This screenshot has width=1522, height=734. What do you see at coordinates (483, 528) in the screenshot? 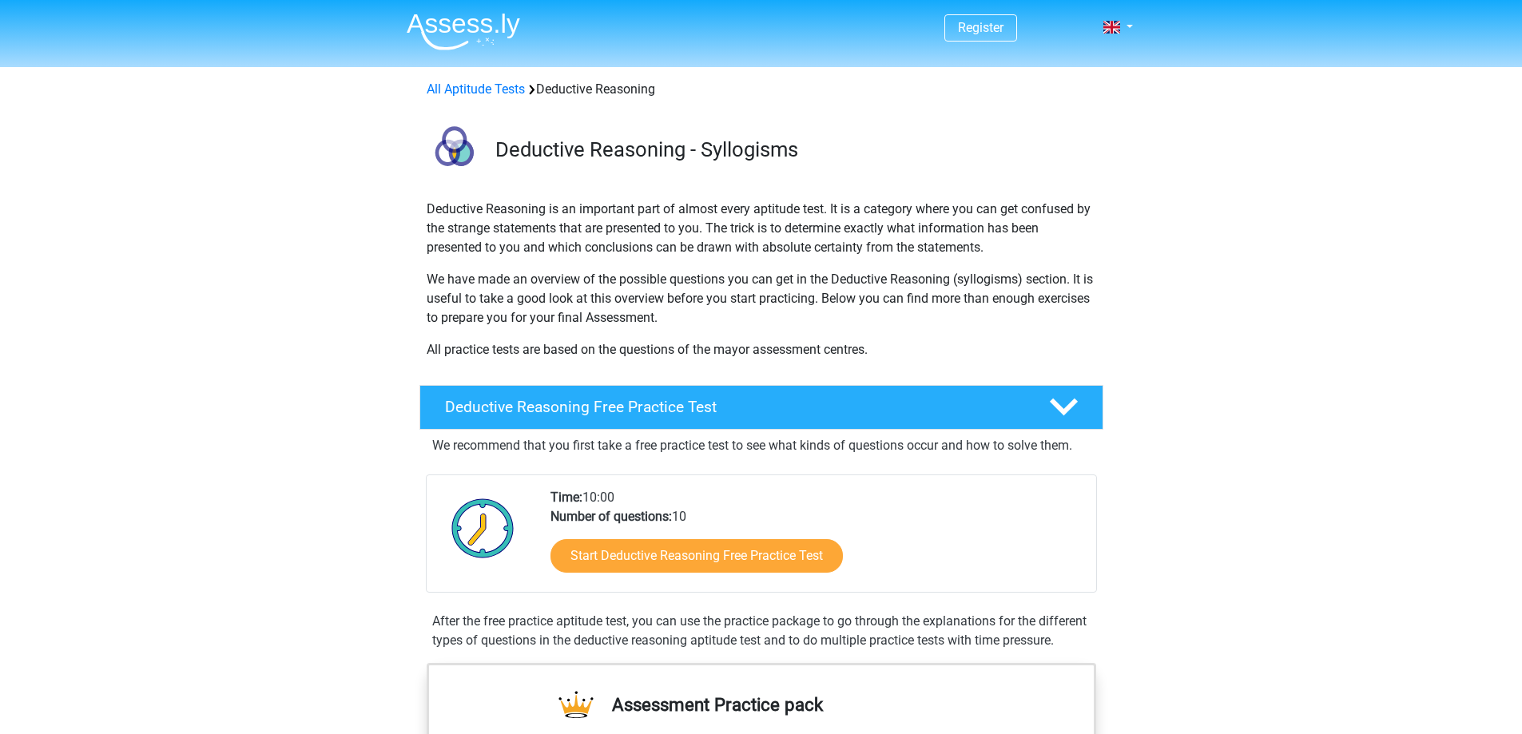
I see `img: Clock` at bounding box center [483, 528].